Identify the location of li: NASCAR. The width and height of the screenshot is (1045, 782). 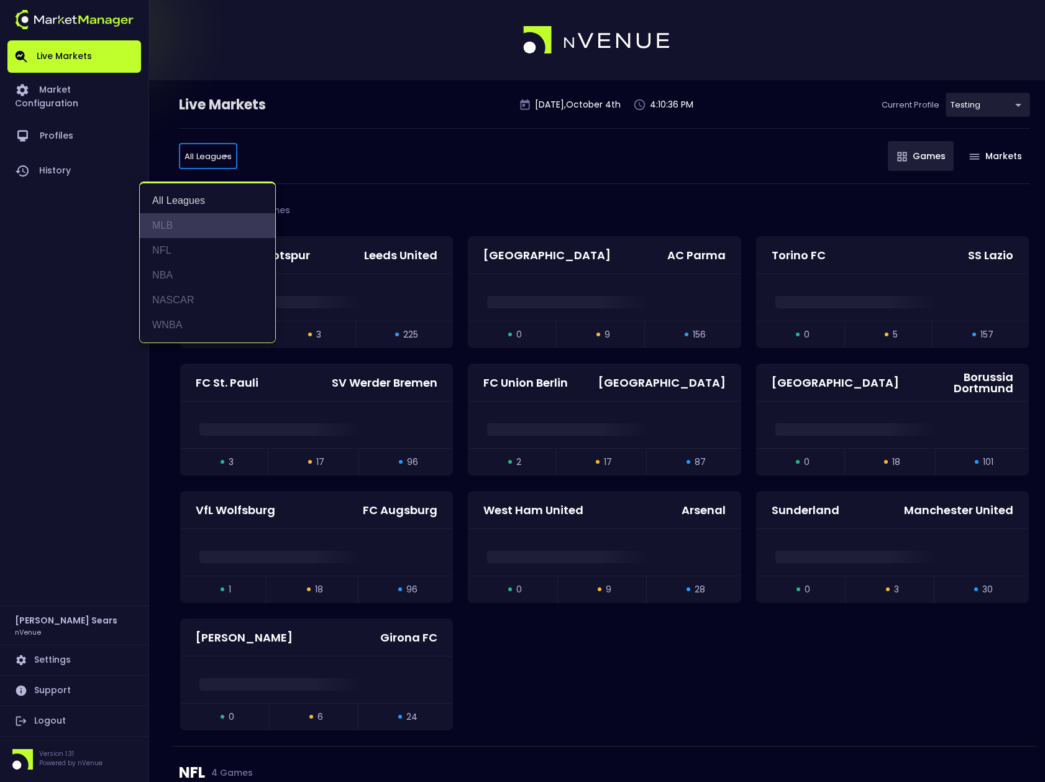
(207, 300).